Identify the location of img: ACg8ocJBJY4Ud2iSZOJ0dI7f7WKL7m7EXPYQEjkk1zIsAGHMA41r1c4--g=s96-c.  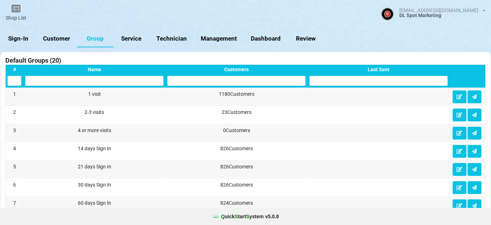
(388, 14).